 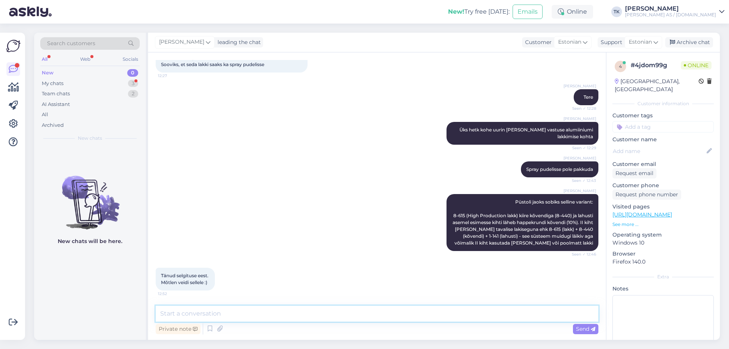 What do you see at coordinates (133, 94) in the screenshot?
I see `div: 2` at bounding box center [133, 94].